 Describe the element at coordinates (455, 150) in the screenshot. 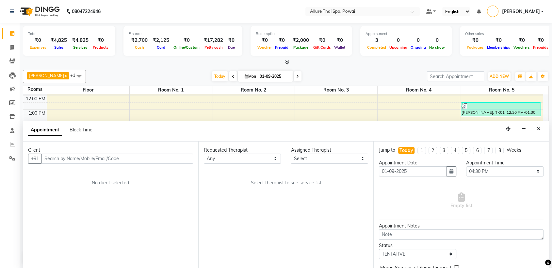

I see `li: 4` at that location.